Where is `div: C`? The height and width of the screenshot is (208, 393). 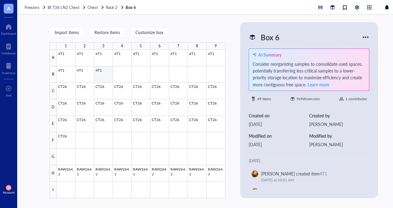
div: C is located at coordinates (53, 91).